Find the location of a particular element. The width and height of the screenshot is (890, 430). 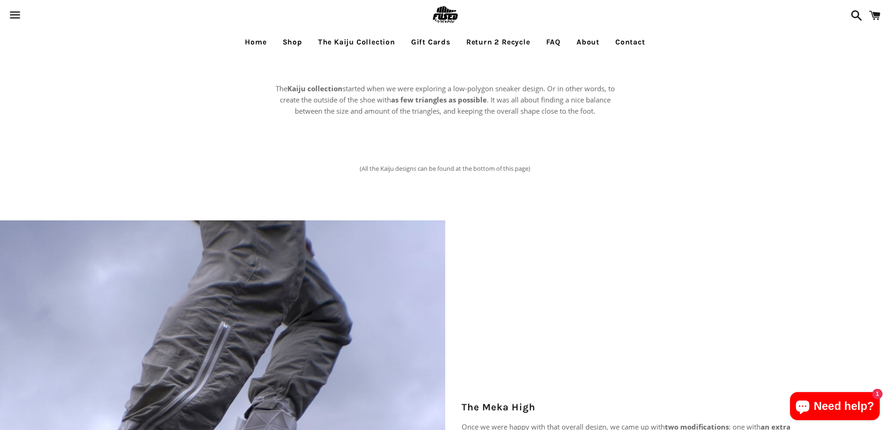

inbox-online-store-chat: Shopify online store chat is located at coordinates (835, 407).